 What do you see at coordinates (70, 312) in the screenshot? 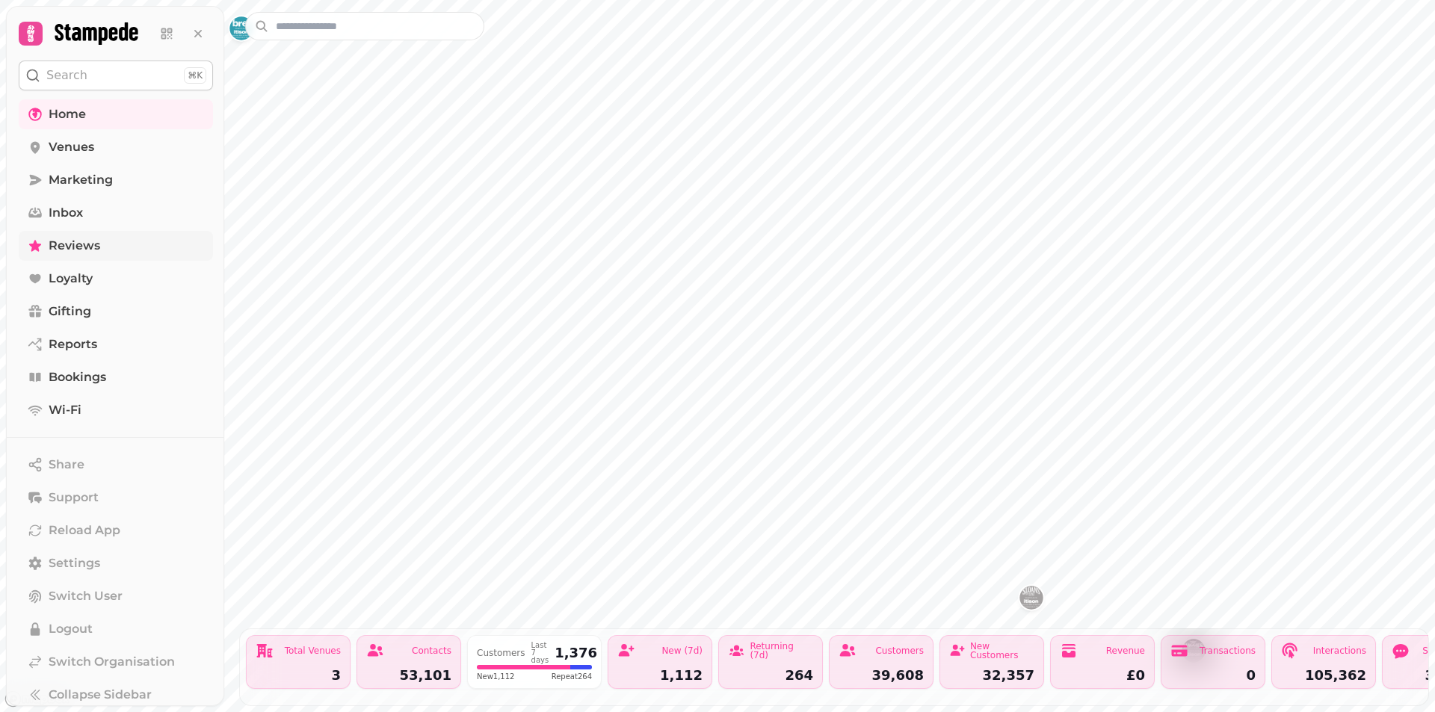
I see `span: Gifting` at bounding box center [70, 312].